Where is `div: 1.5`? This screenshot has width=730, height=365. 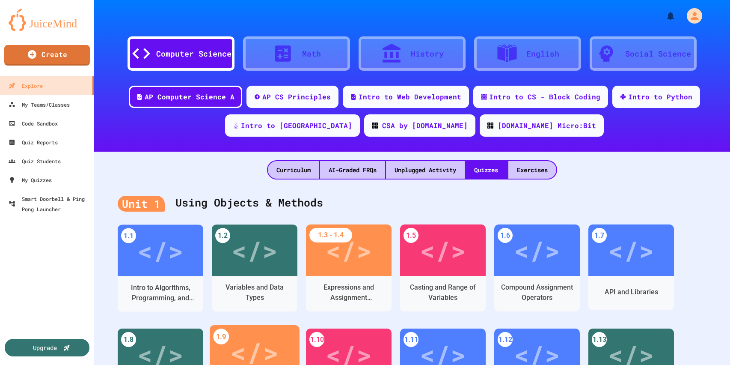
div: 1.5 is located at coordinates (411, 235).